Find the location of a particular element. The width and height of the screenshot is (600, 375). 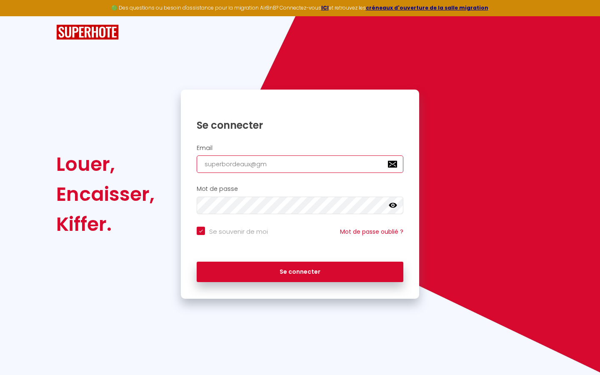

img: SuperHote logo is located at coordinates (87, 32).